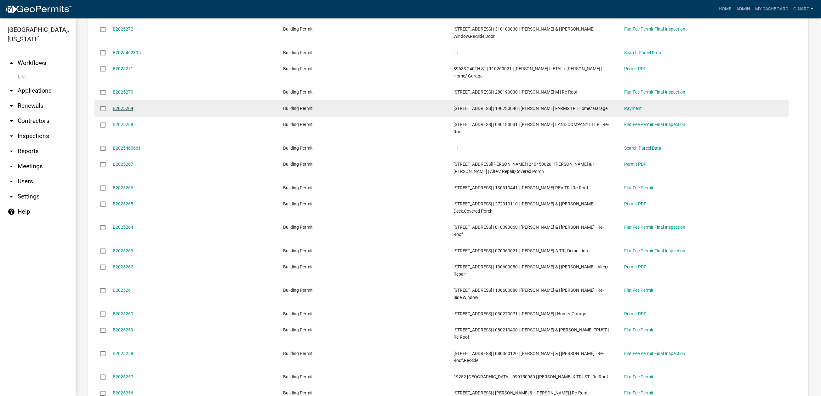  What do you see at coordinates (725, 9) in the screenshot?
I see `a: Home` at bounding box center [725, 9].